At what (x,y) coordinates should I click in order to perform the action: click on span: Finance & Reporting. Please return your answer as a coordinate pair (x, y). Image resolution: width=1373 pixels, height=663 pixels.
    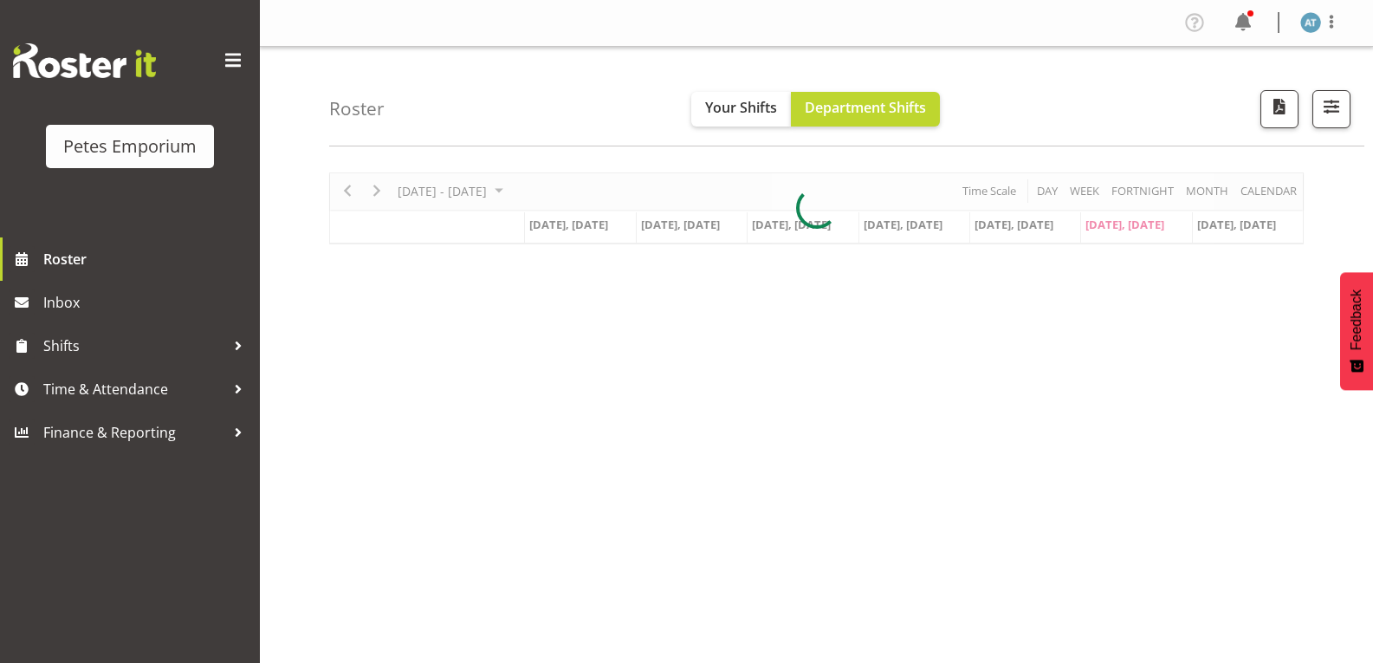
    Looking at the image, I should click on (134, 432).